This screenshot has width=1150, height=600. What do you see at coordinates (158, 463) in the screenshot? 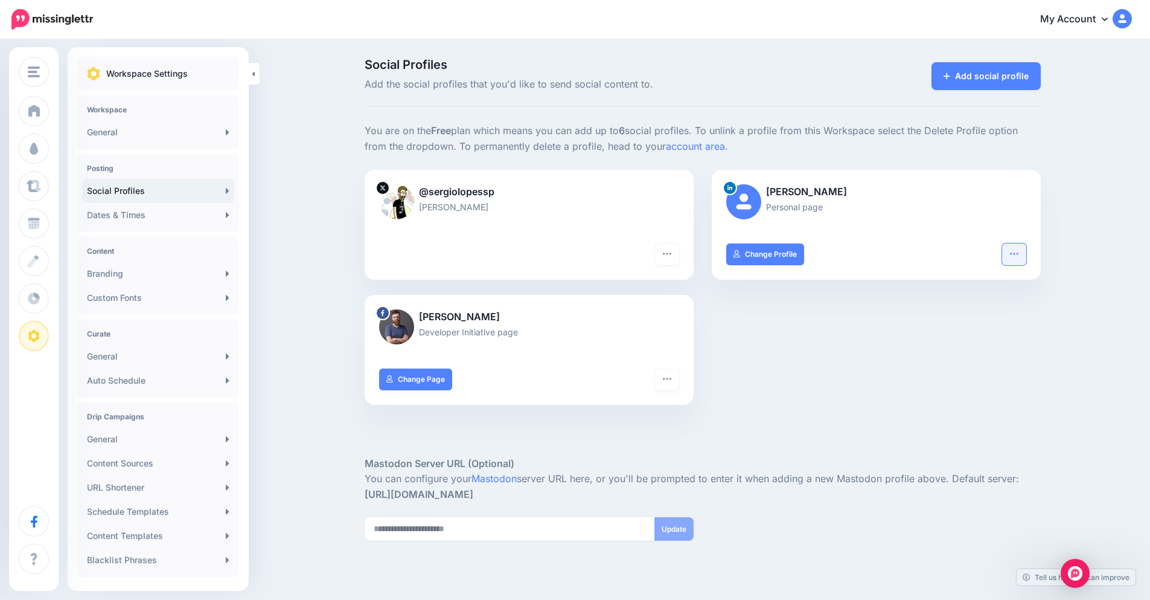
I see `a: Content Sources` at bounding box center [158, 463].